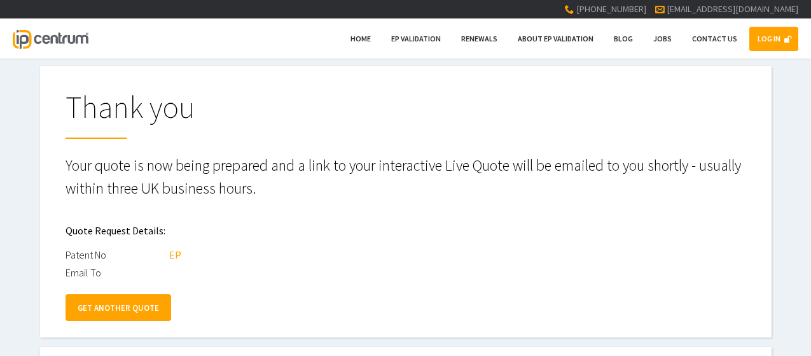  Describe the element at coordinates (662, 39) in the screenshot. I see `a: Jobs` at that location.